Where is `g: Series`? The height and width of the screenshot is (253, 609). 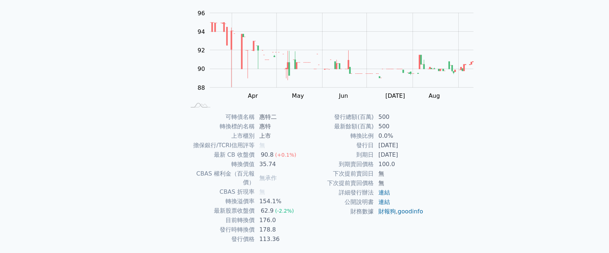 g: Series is located at coordinates (341, 55).